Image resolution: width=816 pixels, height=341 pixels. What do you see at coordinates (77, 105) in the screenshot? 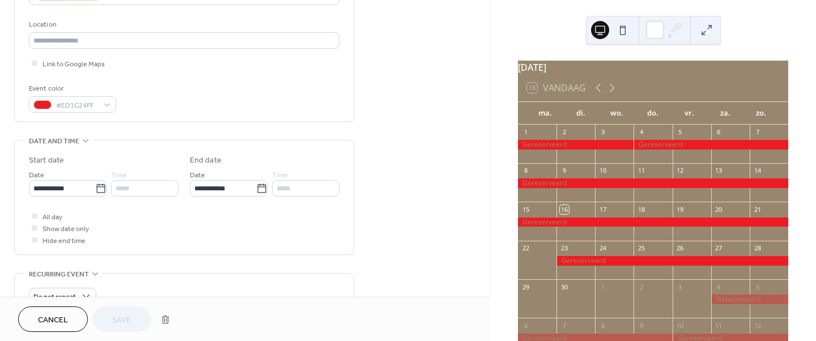
I see `span: #ED1C24FF` at bounding box center [77, 105].